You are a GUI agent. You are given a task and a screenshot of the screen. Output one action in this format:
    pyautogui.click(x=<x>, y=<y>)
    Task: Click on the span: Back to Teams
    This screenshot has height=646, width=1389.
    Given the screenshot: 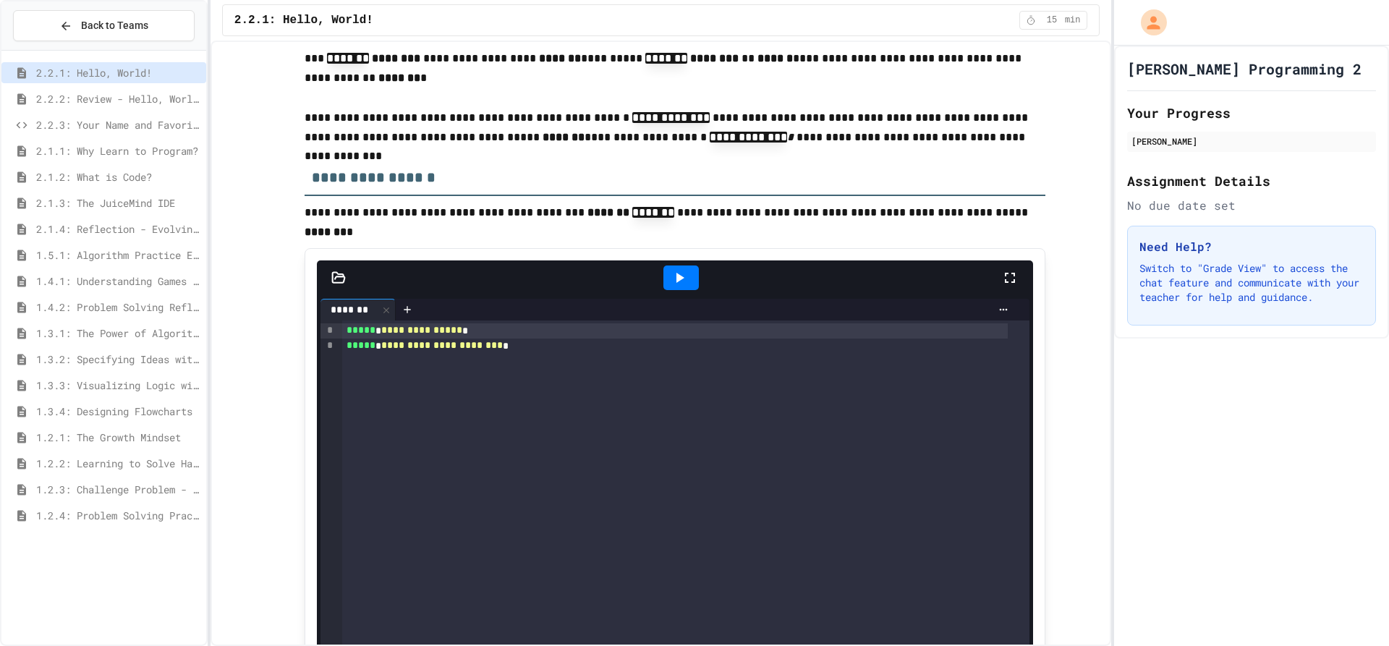 What is the action you would take?
    pyautogui.click(x=114, y=25)
    